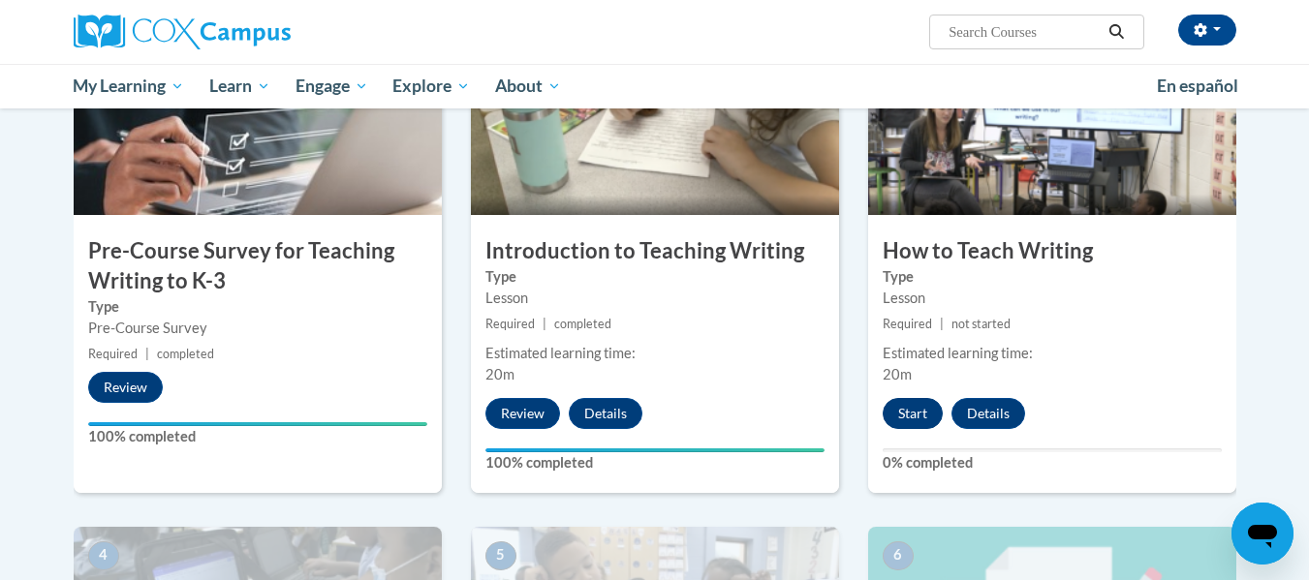 This screenshot has height=580, width=1309. I want to click on img: Cox Campus, so click(182, 32).